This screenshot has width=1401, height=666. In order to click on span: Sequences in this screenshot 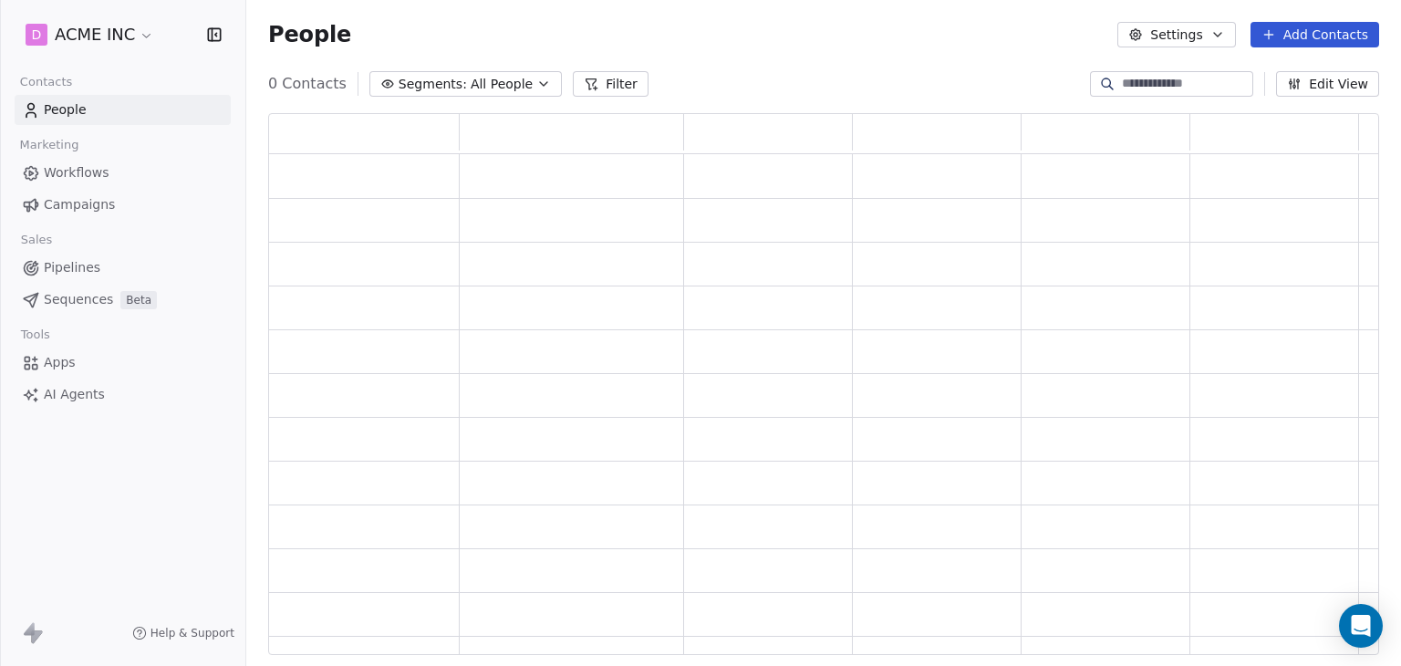, I will do `click(78, 299)`.